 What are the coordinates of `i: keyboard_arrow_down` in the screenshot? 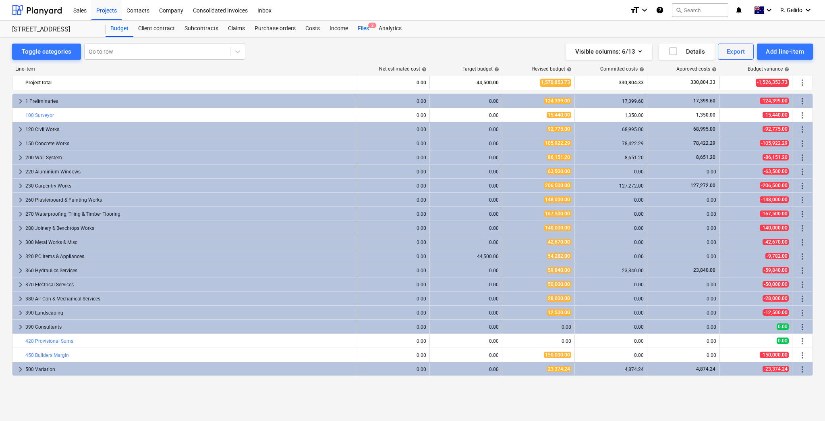 It's located at (769, 10).